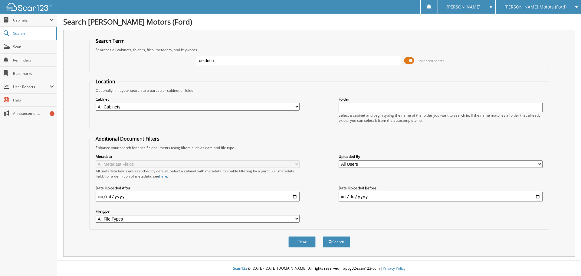 The width and height of the screenshot is (581, 276). I want to click on label: Uploaded By, so click(441, 156).